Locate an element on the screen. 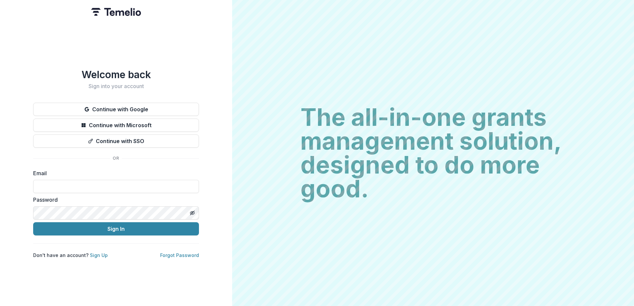 The image size is (634, 306). h1: Welcome back is located at coordinates (116, 75).